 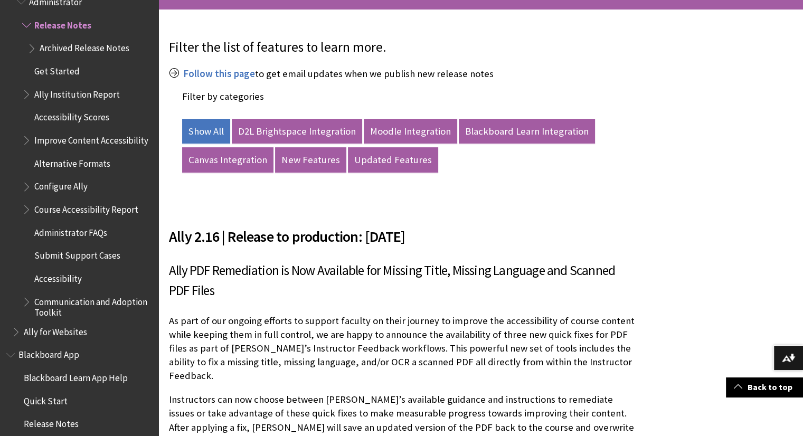 What do you see at coordinates (72, 162) in the screenshot?
I see `span: Alternative Formats` at bounding box center [72, 162].